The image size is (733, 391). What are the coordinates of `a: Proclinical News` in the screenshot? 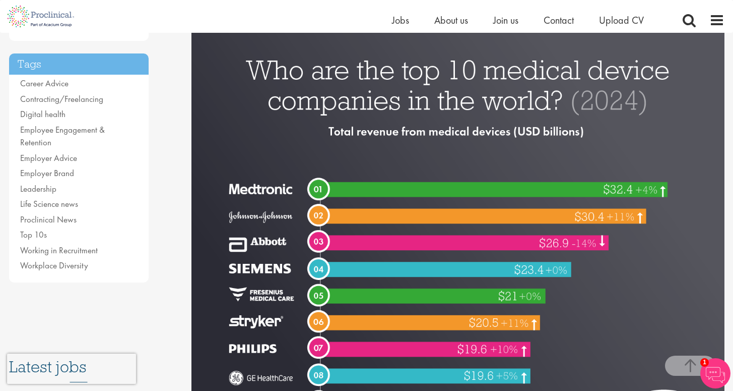 It's located at (48, 219).